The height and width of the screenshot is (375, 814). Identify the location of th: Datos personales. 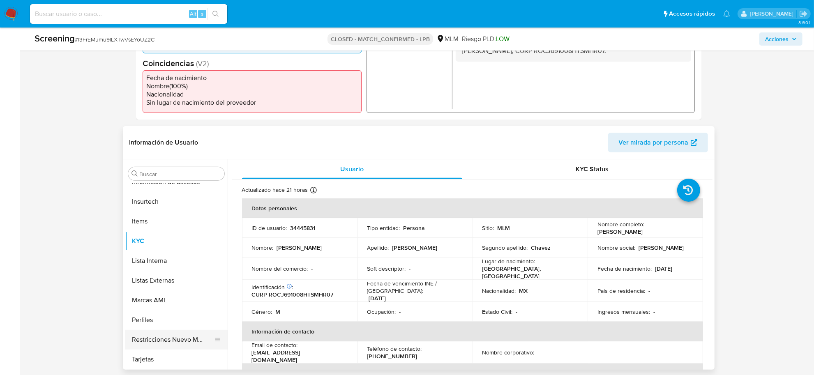
(472, 208).